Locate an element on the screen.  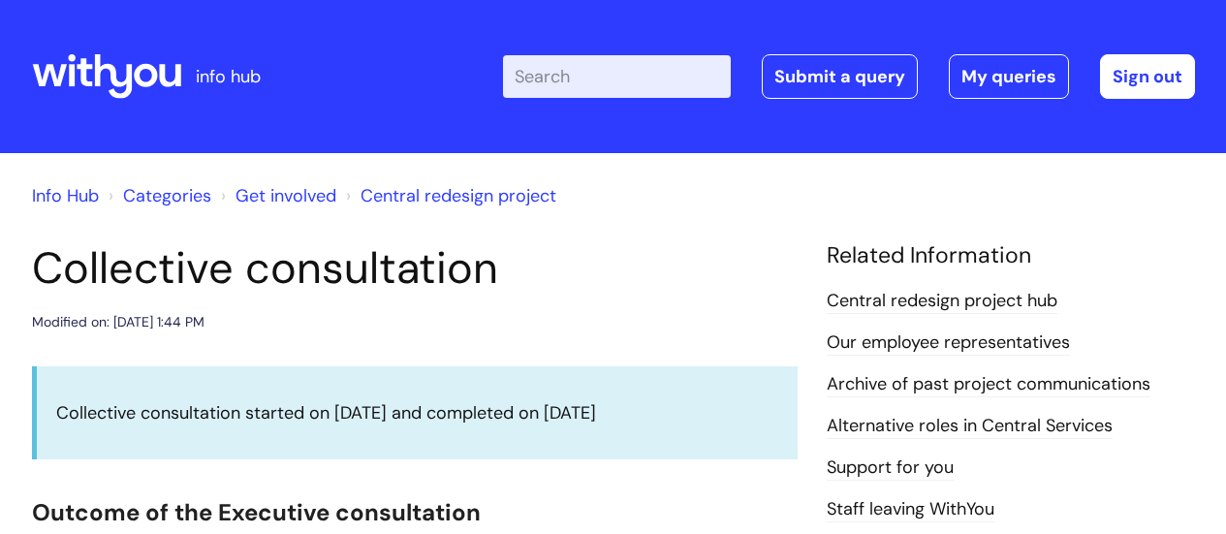
span: Outcome of the Executive consultation is located at coordinates (256, 512).